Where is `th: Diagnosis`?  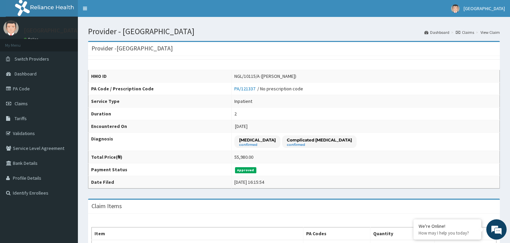
th: Diagnosis is located at coordinates (160, 142).